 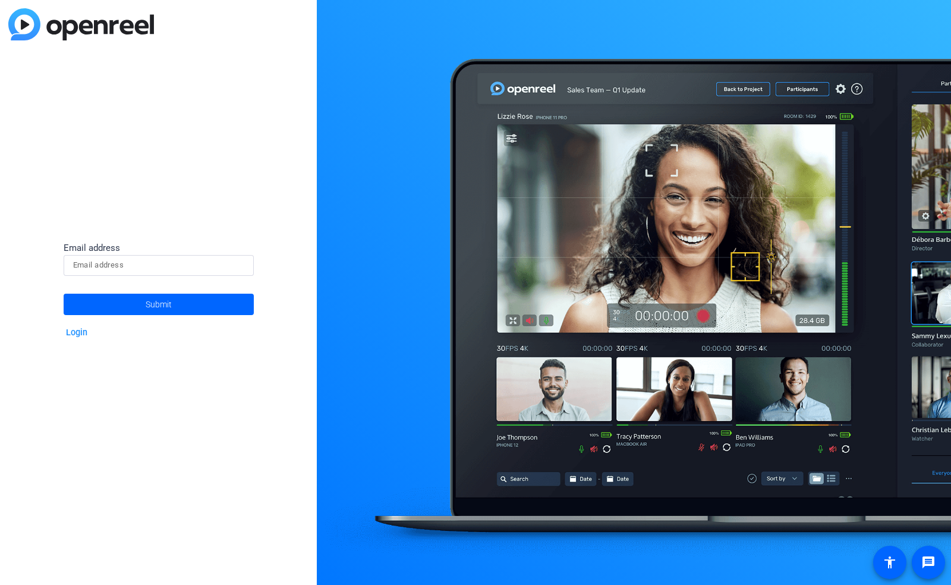 I want to click on img: blue-gradient.svg, so click(x=81, y=24).